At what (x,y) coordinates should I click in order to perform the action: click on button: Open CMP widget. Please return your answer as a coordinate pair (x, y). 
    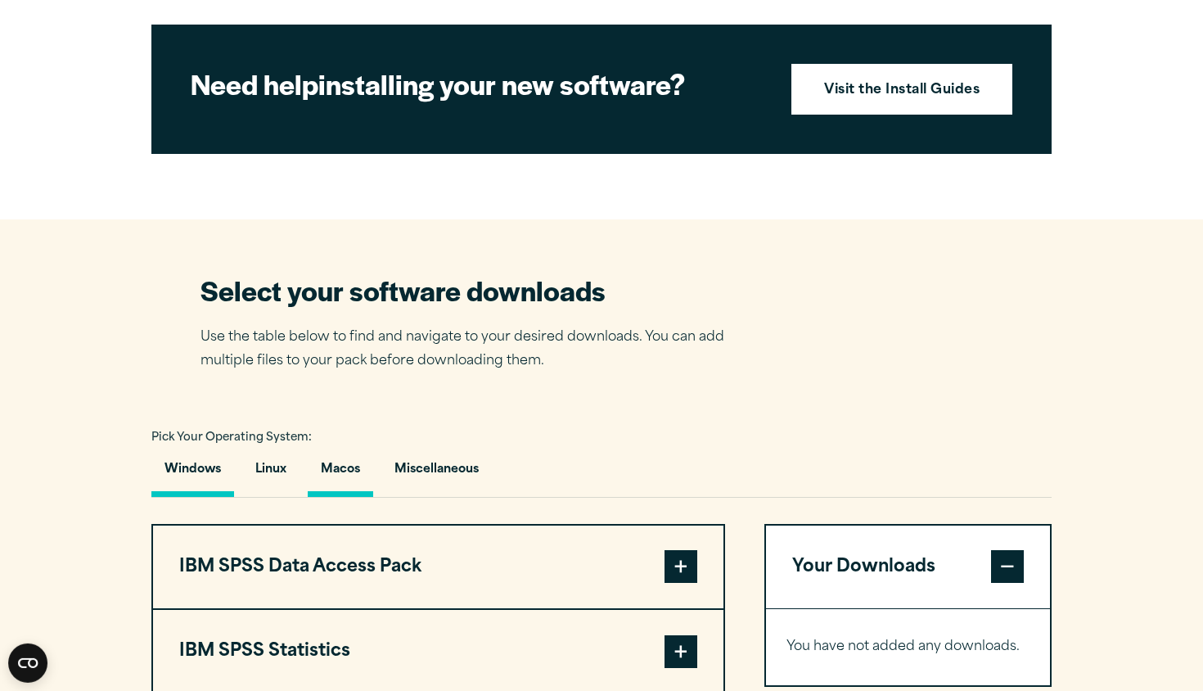
    Looking at the image, I should click on (28, 663).